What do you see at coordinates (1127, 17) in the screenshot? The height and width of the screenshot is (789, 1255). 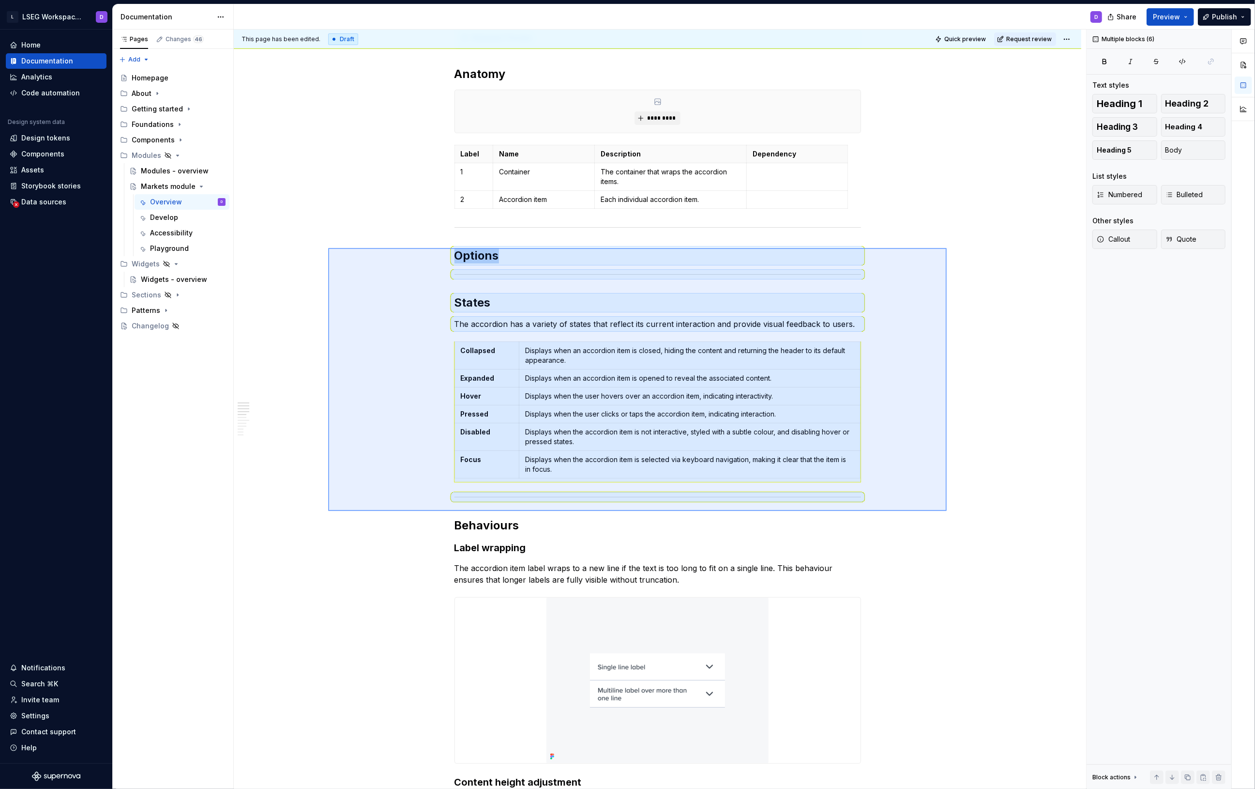 I see `span: Share` at bounding box center [1127, 17].